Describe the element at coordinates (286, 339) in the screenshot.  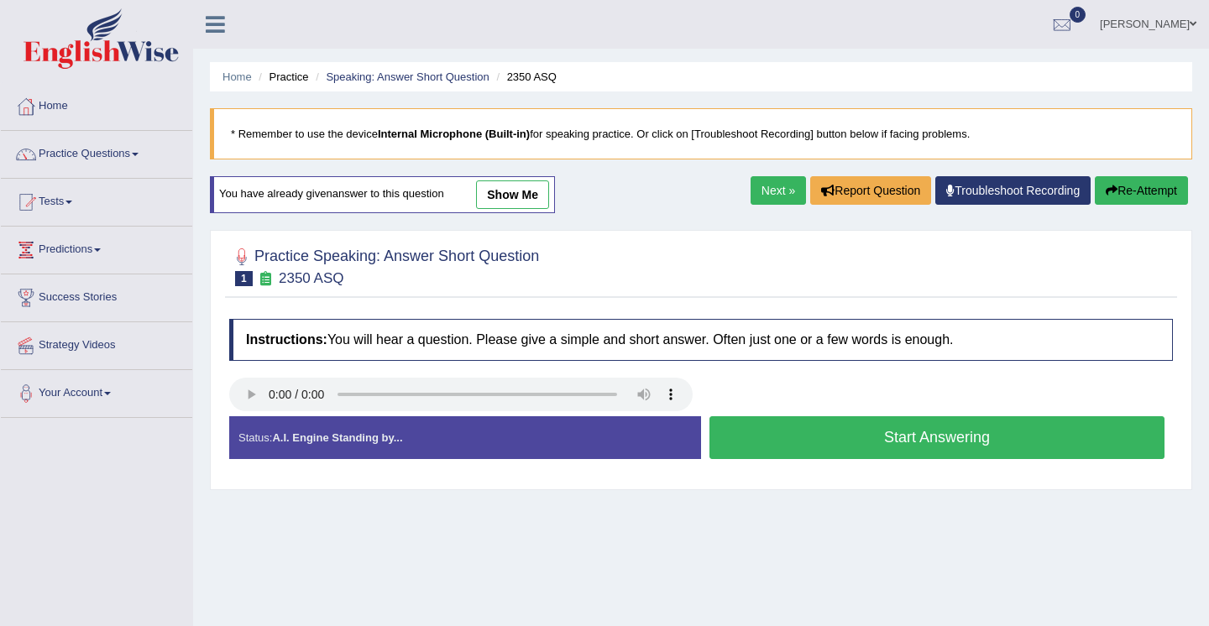
I see `b: Instructions:` at that location.